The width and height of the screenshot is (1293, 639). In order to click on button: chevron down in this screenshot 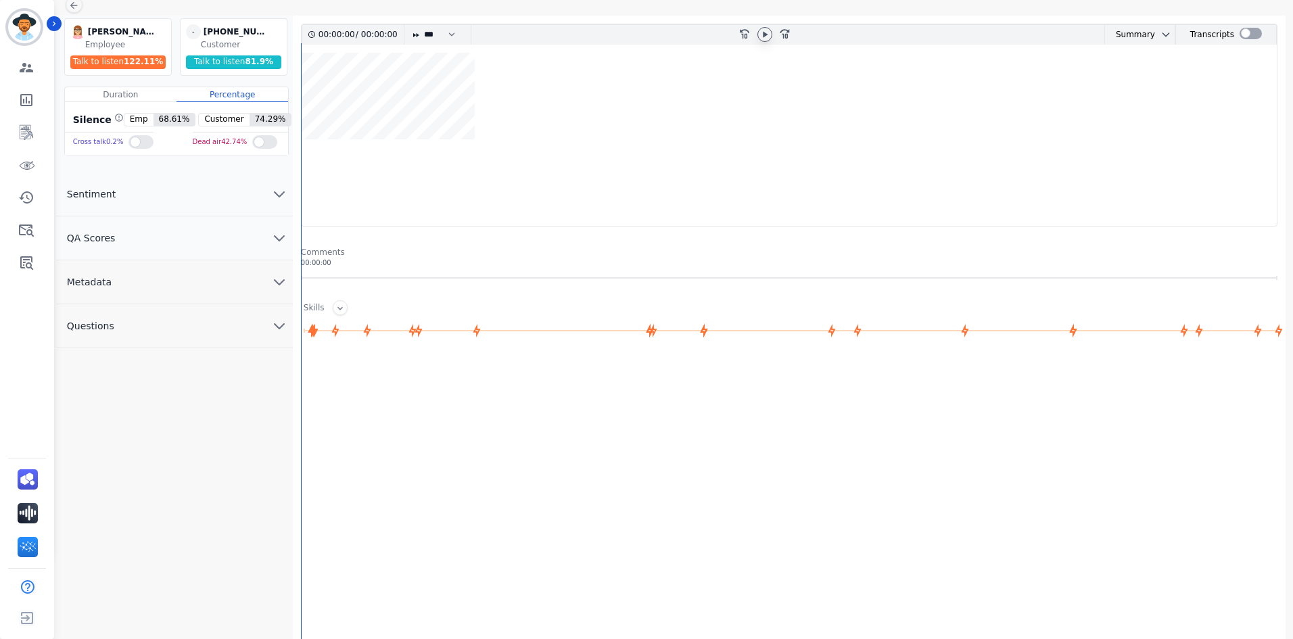, I will do `click(1164, 35)`.